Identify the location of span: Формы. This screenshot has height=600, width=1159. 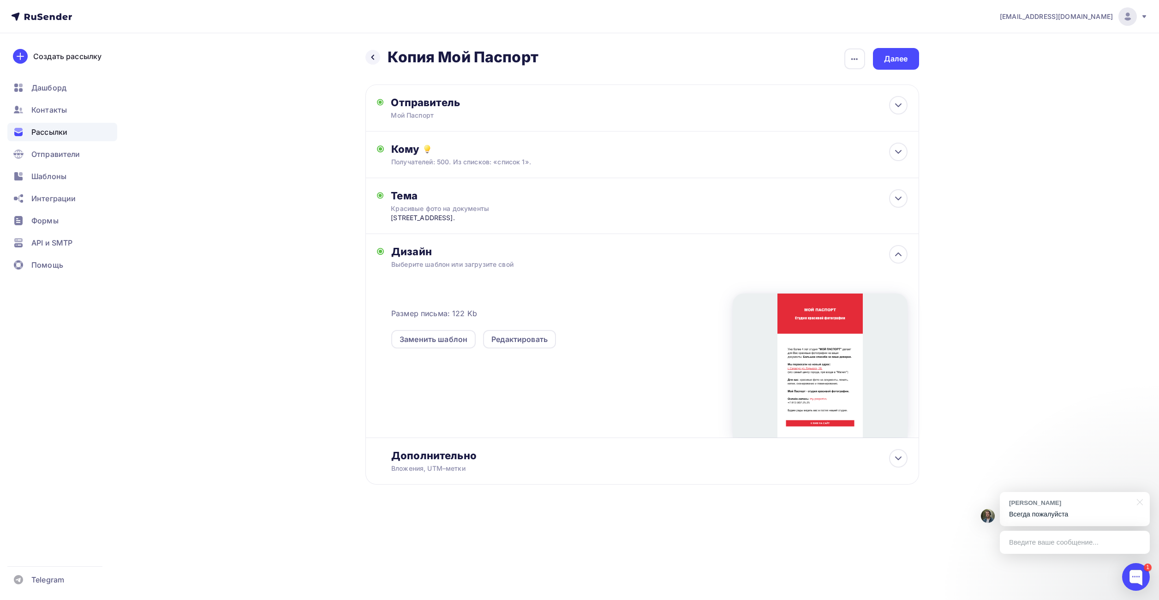
(45, 221).